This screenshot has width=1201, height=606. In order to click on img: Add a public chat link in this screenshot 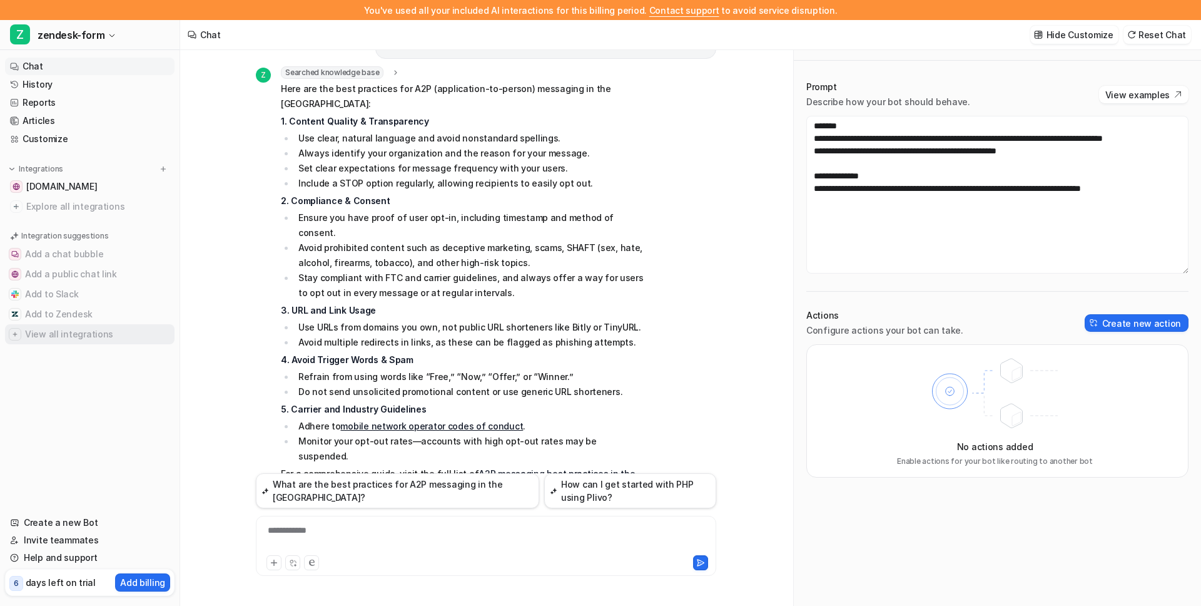, I will do `click(15, 274)`.